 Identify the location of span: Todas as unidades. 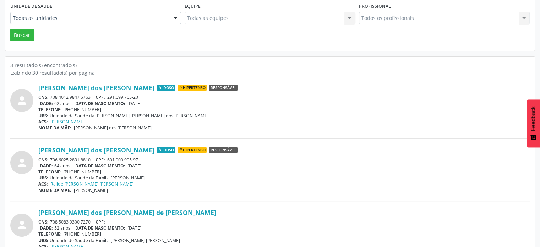
(89, 18).